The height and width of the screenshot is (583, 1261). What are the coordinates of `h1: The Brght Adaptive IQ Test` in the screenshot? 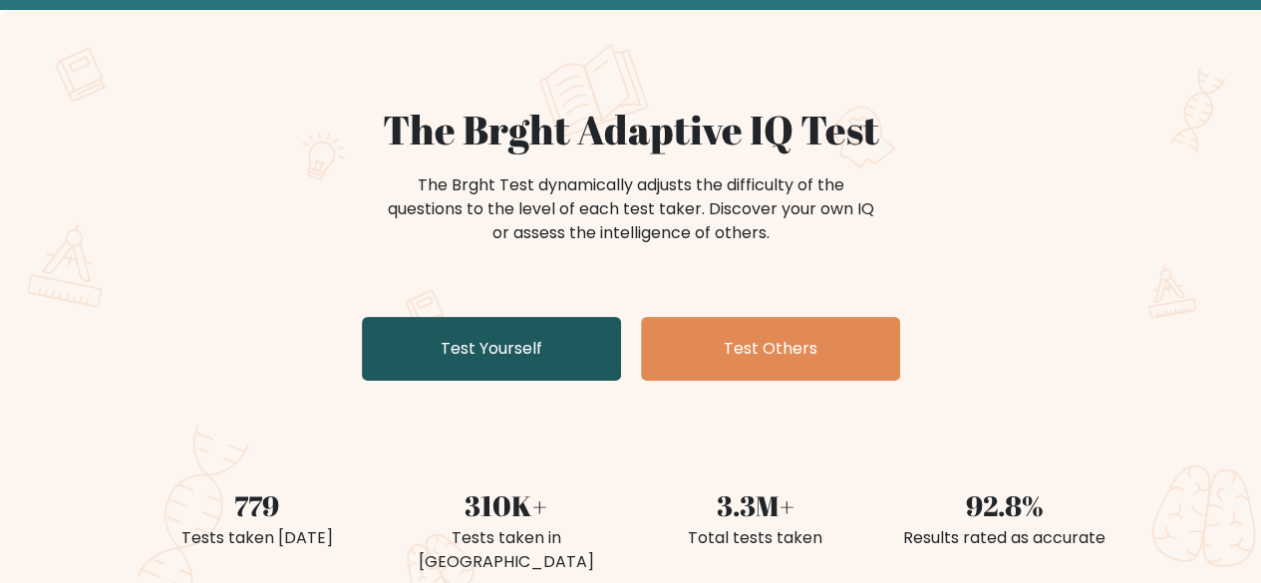 It's located at (631, 130).